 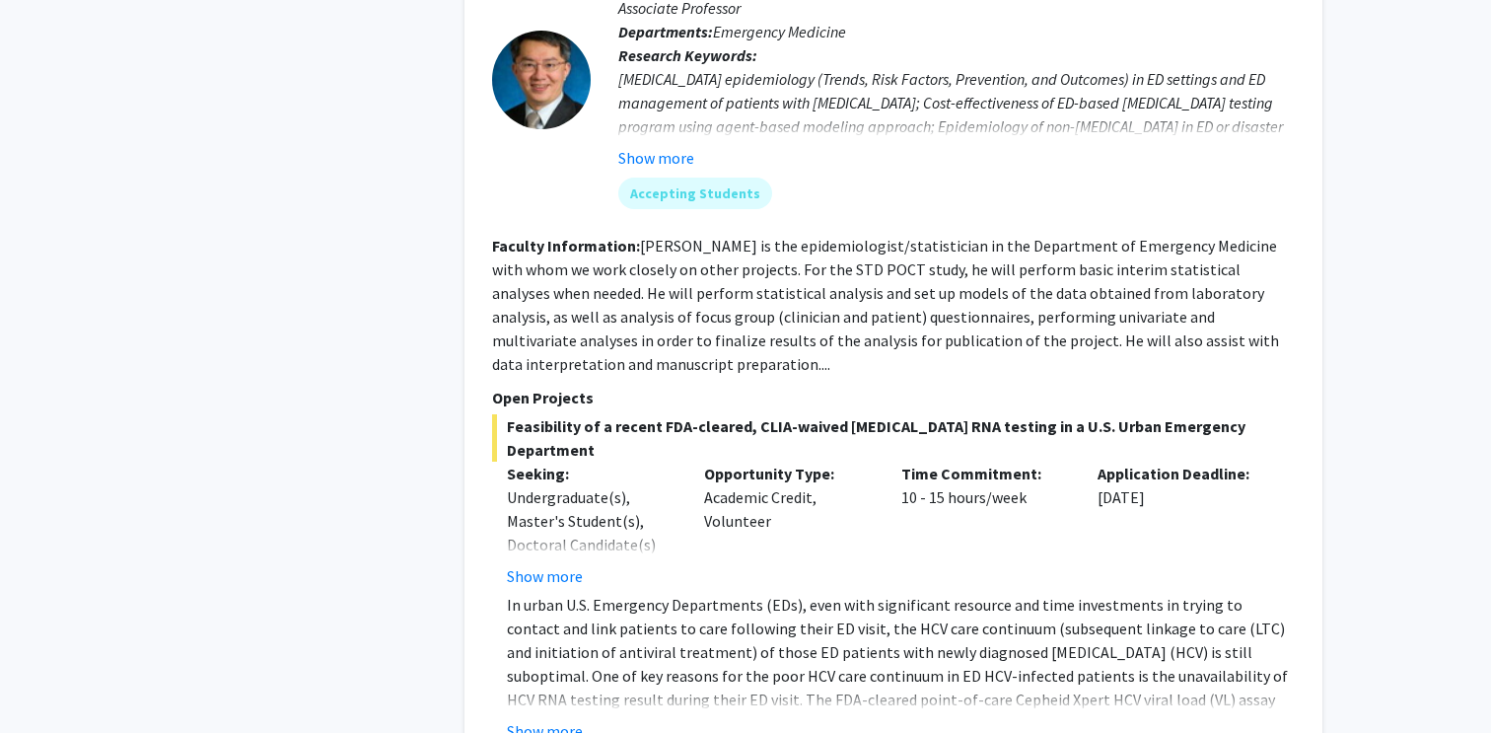 I want to click on p: Time Commitment:, so click(x=985, y=473).